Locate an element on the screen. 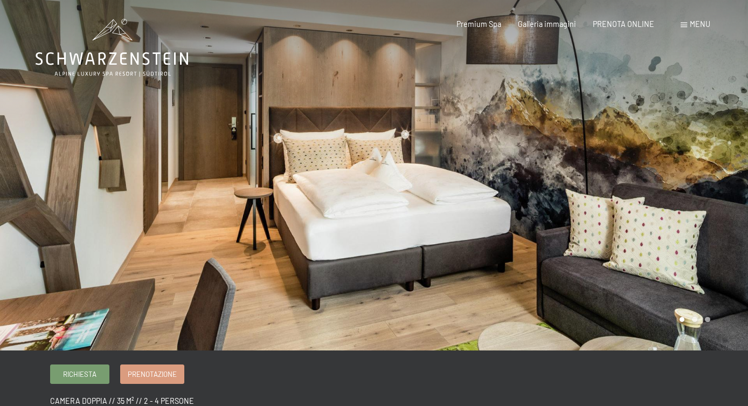 Image resolution: width=748 pixels, height=406 pixels. span: camera doppia // 35 m² // 2 - 4 persone is located at coordinates (122, 400).